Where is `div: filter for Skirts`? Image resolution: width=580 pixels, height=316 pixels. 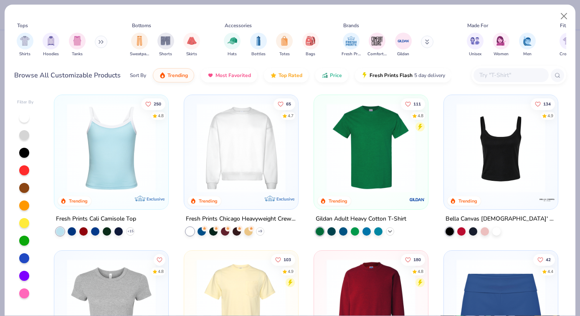
div: filter for Skirts is located at coordinates (192, 45).